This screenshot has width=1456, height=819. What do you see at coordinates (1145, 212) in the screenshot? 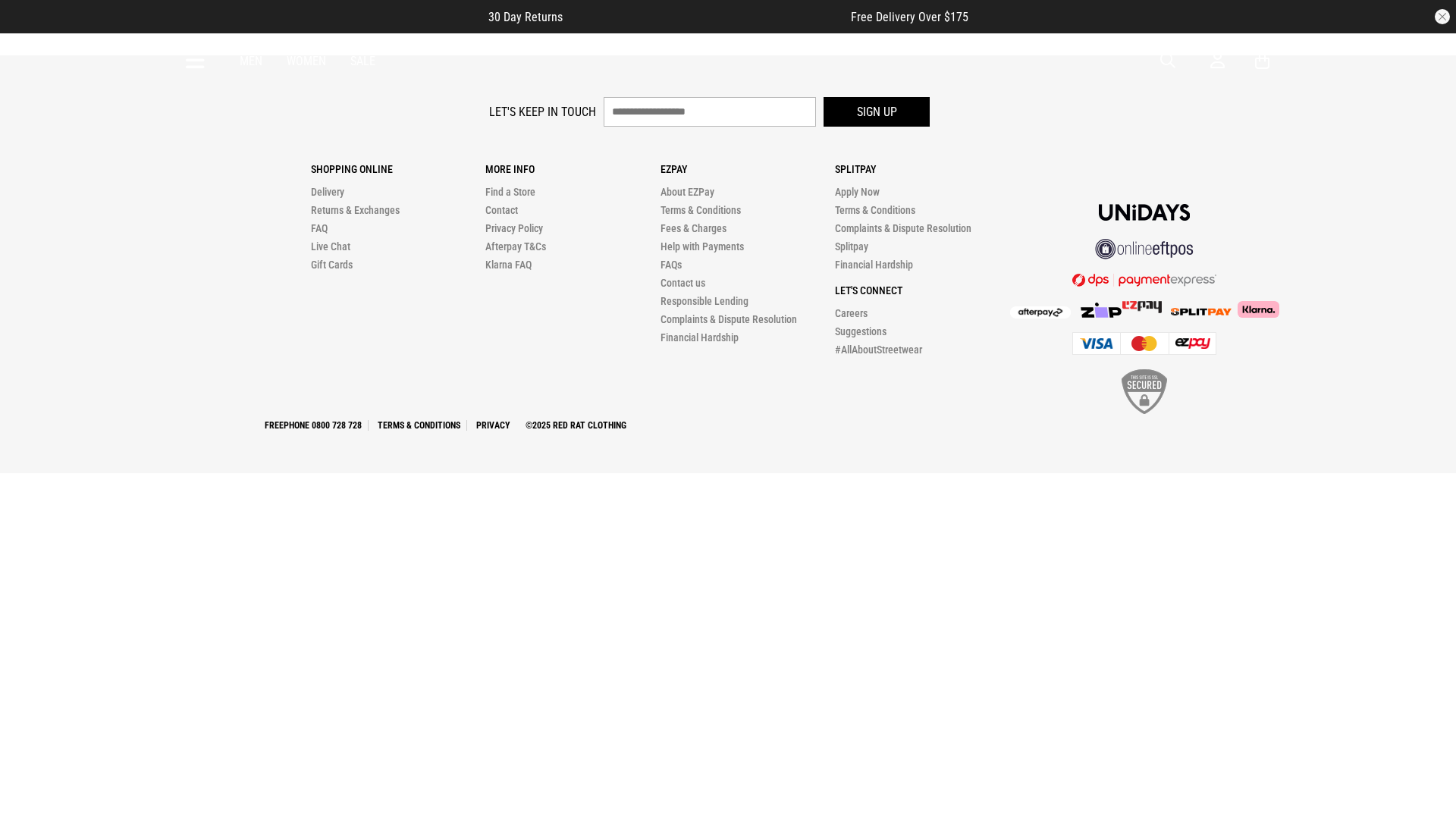
I see `img: Unidays` at bounding box center [1145, 212].